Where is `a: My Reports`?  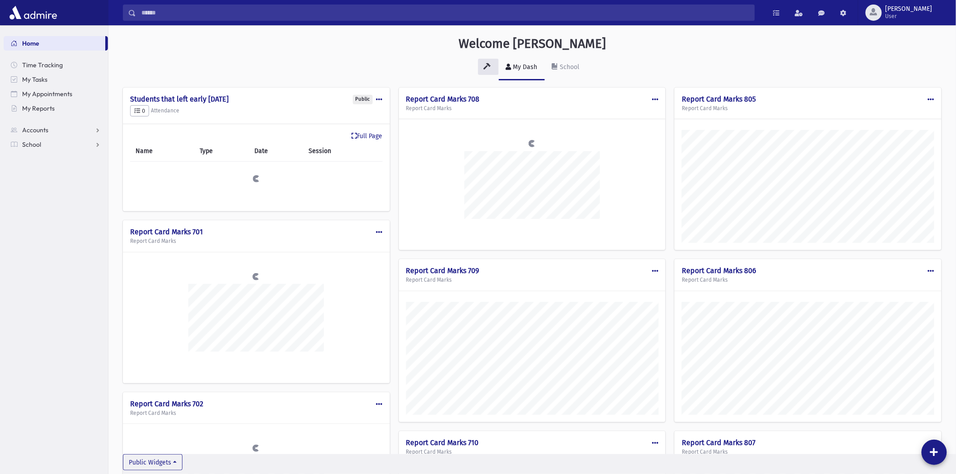
a: My Reports is located at coordinates (56, 108).